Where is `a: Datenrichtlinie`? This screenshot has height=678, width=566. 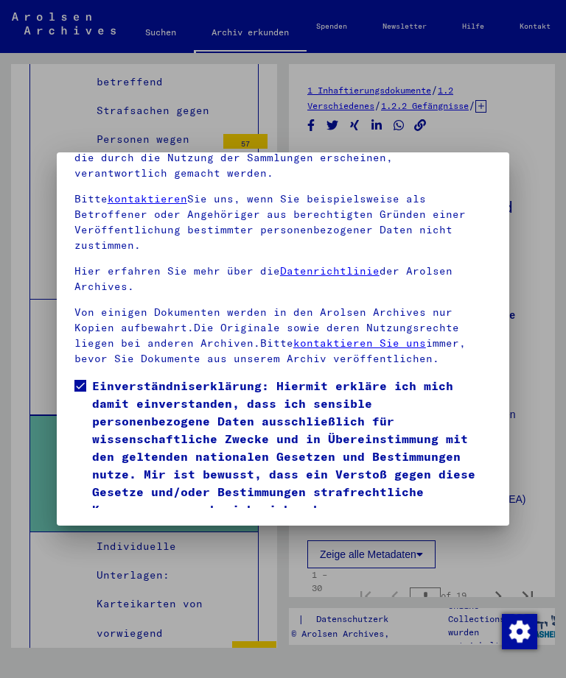 a: Datenrichtlinie is located at coordinates (329, 271).